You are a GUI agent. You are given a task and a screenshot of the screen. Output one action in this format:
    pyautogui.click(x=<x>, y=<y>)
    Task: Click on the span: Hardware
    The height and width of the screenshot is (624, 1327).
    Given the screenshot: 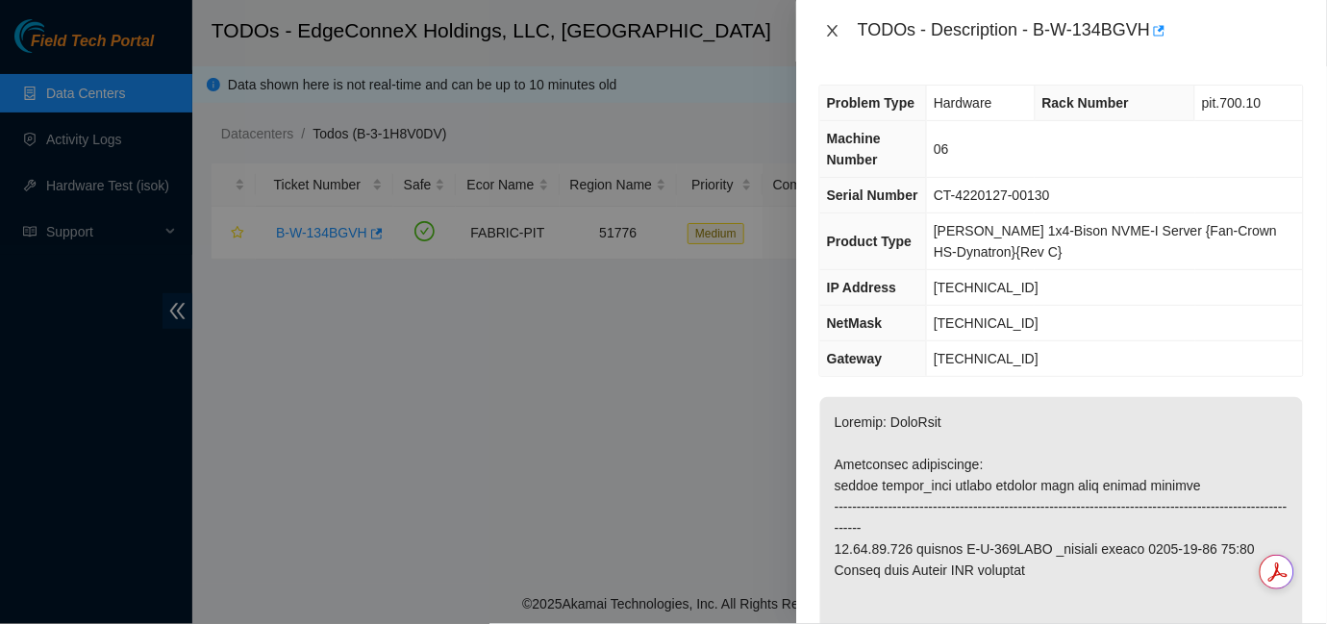 What is the action you would take?
    pyautogui.click(x=962, y=103)
    